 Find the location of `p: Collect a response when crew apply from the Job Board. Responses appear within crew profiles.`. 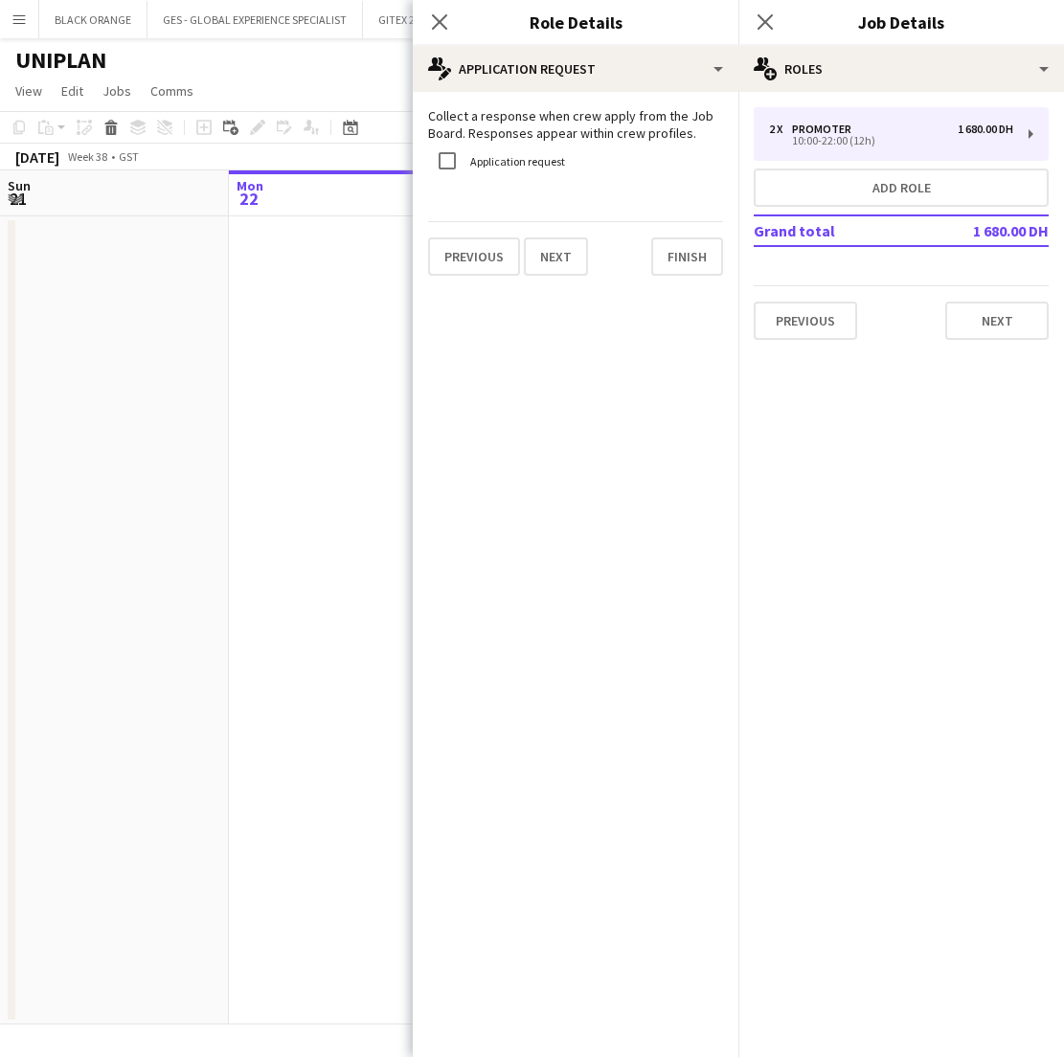

p: Collect a response when crew apply from the Job Board. Responses appear within crew profiles. is located at coordinates (575, 124).